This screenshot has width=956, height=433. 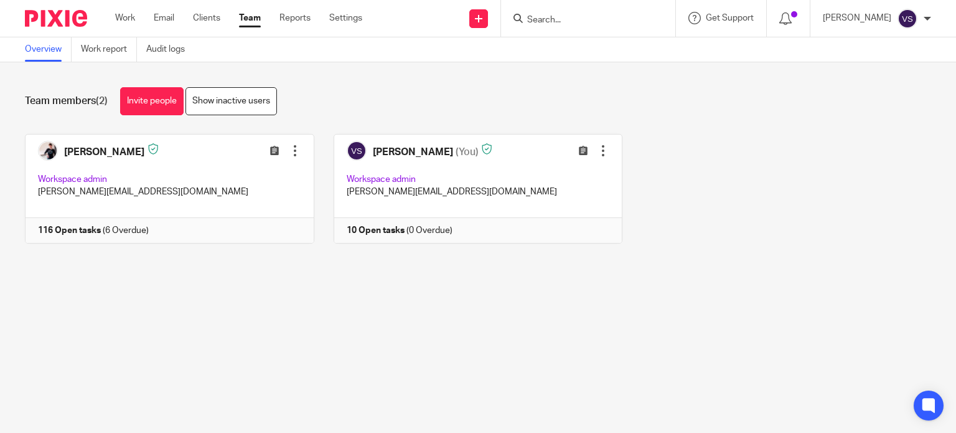 What do you see at coordinates (907, 19) in the screenshot?
I see `img: svg%3E` at bounding box center [907, 19].